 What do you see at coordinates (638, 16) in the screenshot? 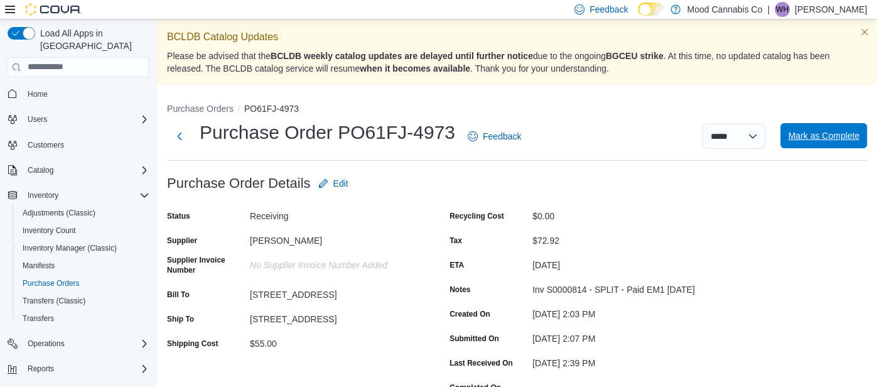
I see `span: Dark Mode` at bounding box center [638, 16].